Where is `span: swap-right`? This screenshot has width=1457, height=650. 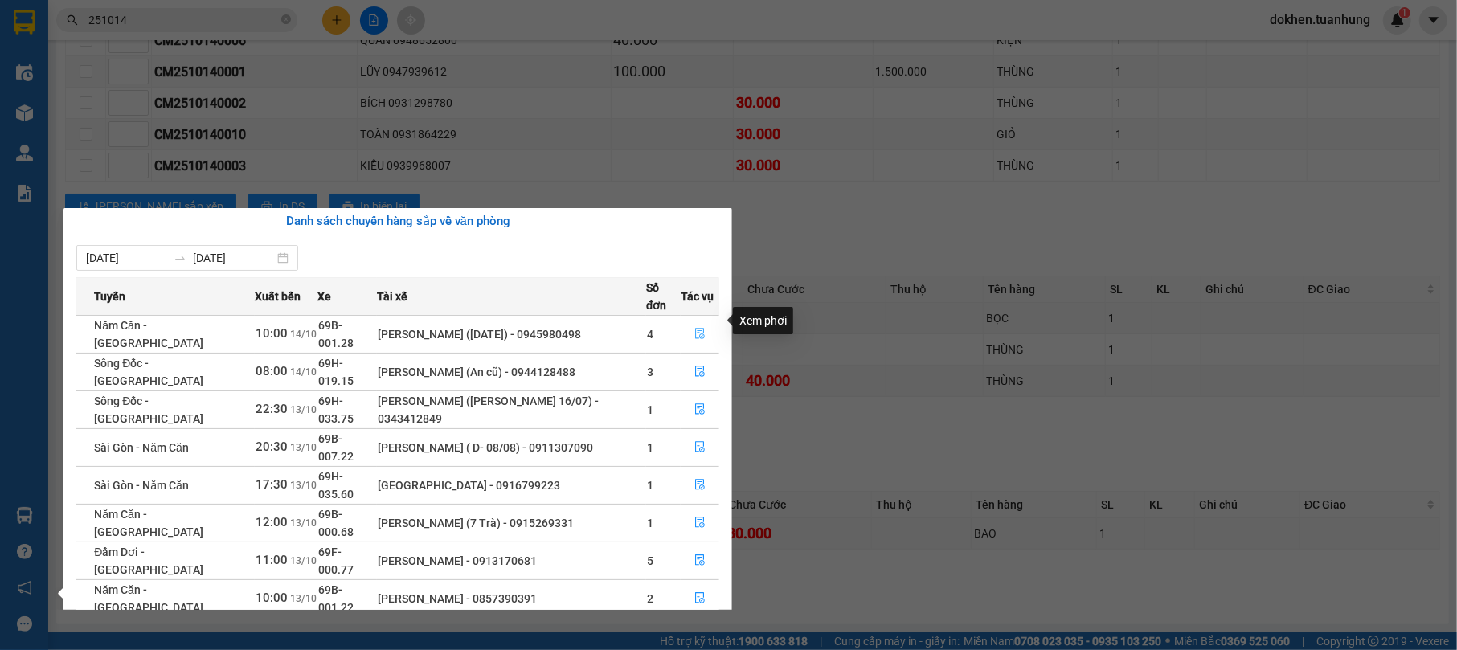 span: swap-right is located at coordinates (180, 258).